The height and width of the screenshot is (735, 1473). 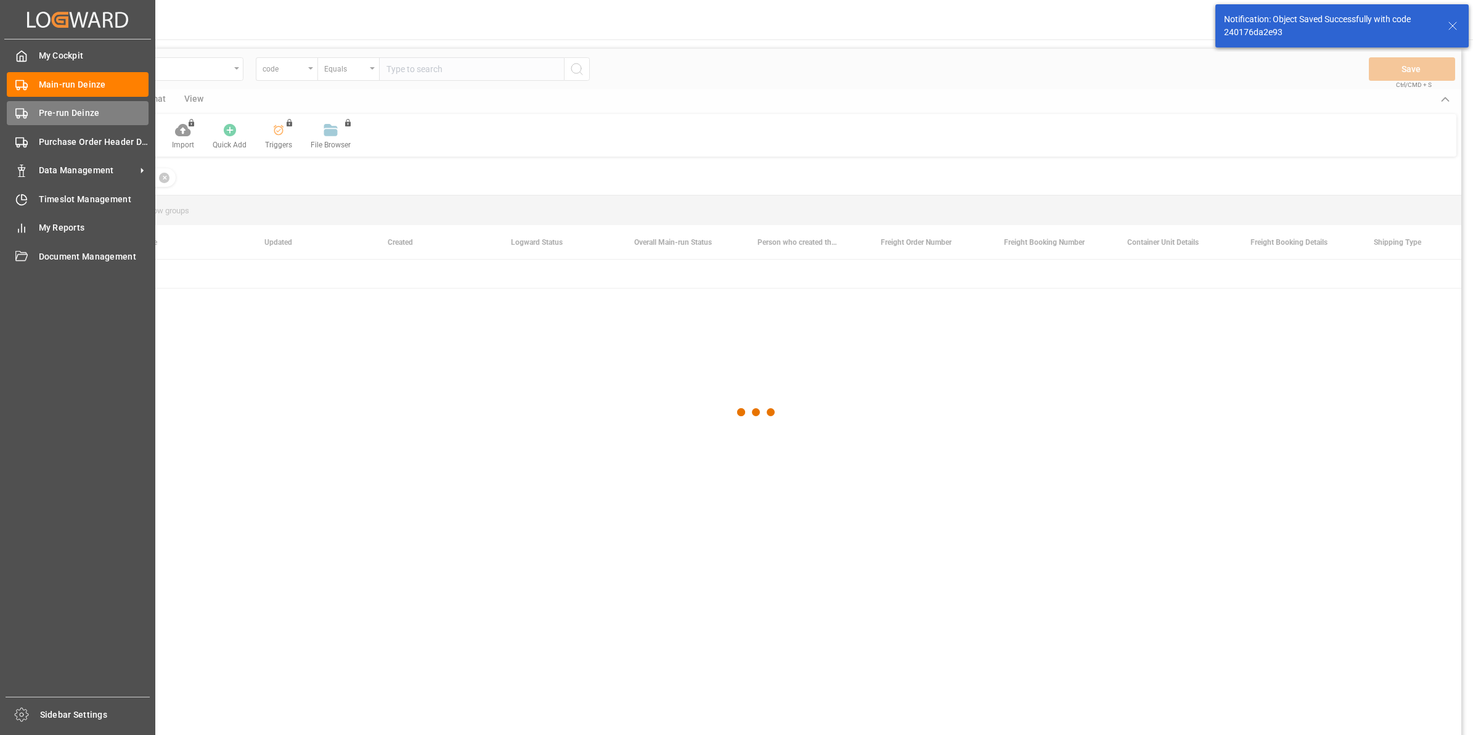 What do you see at coordinates (78, 113) in the screenshot?
I see `a: Pre-run Deinze` at bounding box center [78, 113].